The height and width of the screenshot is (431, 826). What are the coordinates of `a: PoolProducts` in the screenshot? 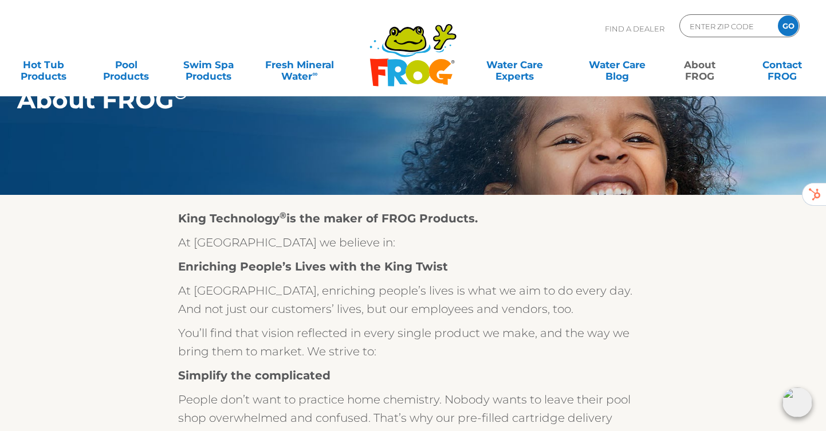 It's located at (126, 65).